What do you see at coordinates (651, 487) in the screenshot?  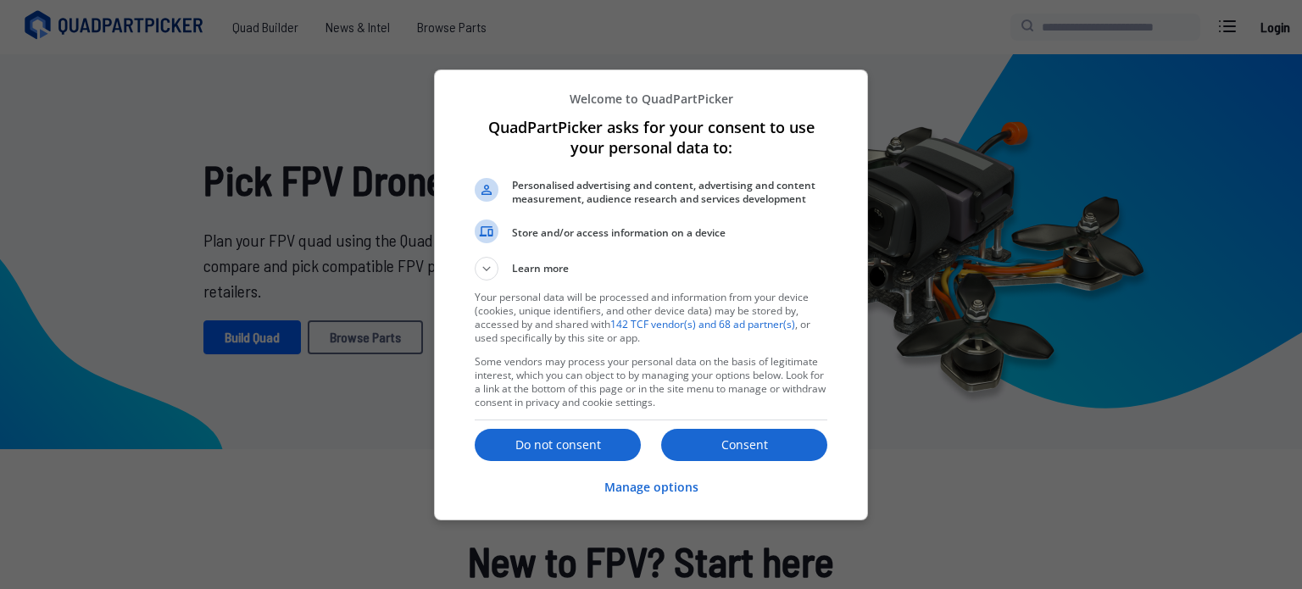 I see `button: Manage options` at bounding box center [651, 487].